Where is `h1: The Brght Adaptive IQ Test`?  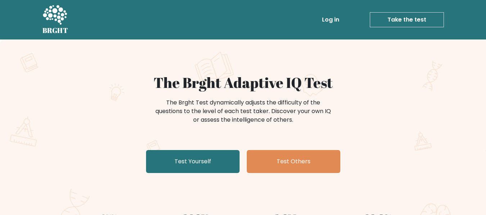
h1: The Brght Adaptive IQ Test is located at coordinates (243, 83).